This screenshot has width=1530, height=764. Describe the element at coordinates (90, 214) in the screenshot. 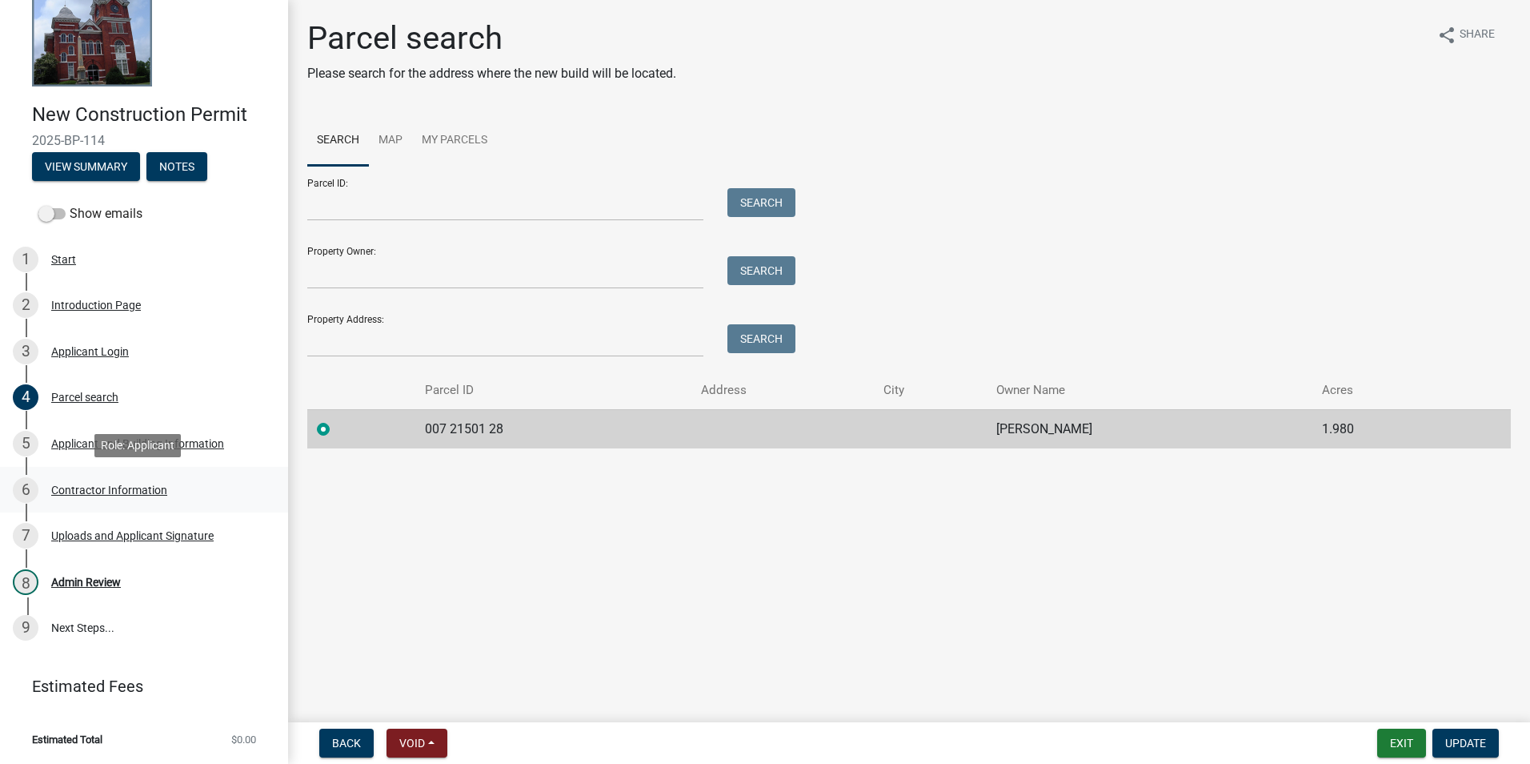

I see `label: Show emails` at that location.